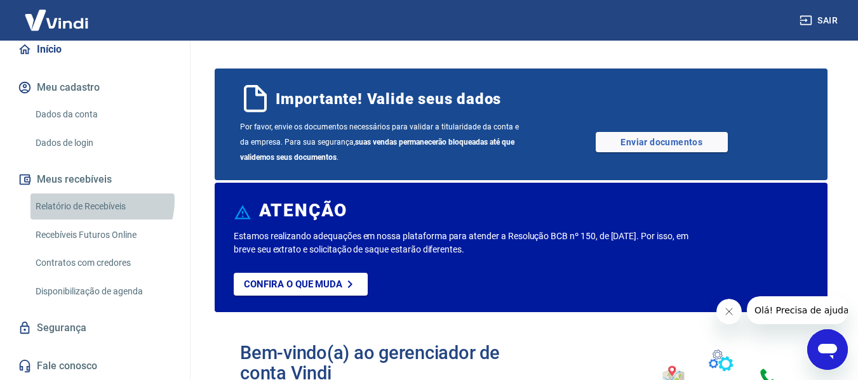 This screenshot has height=380, width=858. What do you see at coordinates (95, 366) in the screenshot?
I see `a: Fale conosco` at bounding box center [95, 366].